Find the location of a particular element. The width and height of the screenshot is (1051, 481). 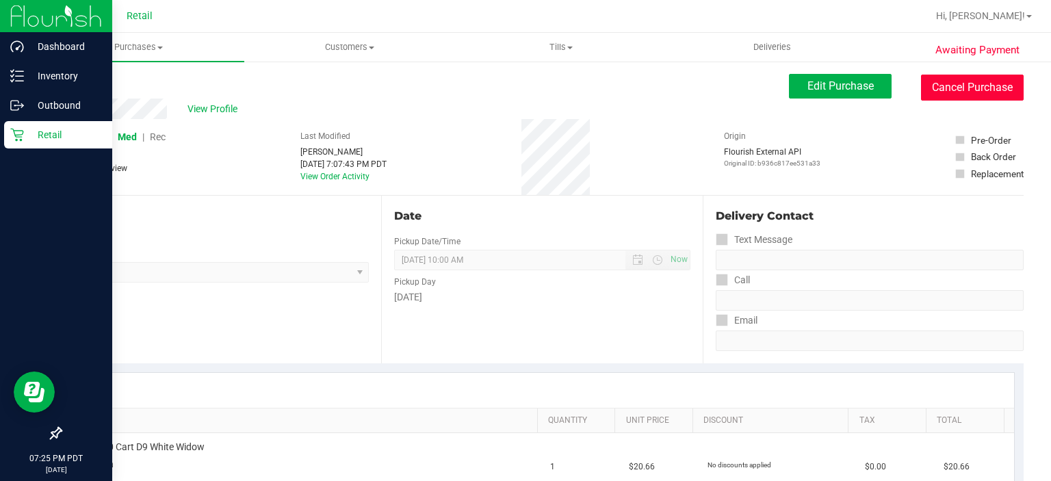

p: Inventory is located at coordinates (65, 76).